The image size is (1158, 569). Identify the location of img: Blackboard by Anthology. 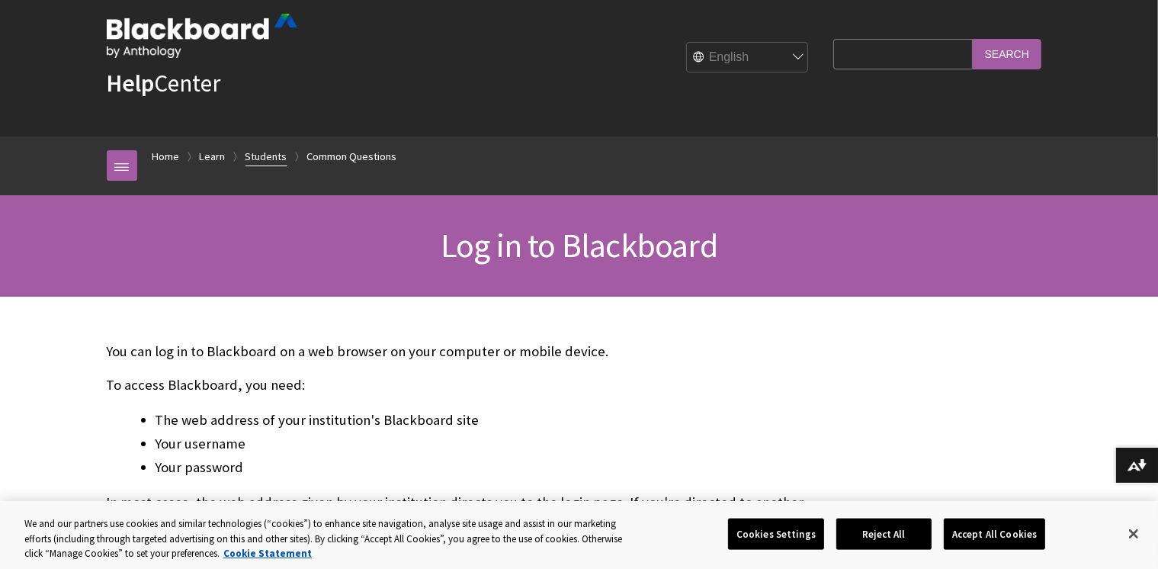
(202, 36).